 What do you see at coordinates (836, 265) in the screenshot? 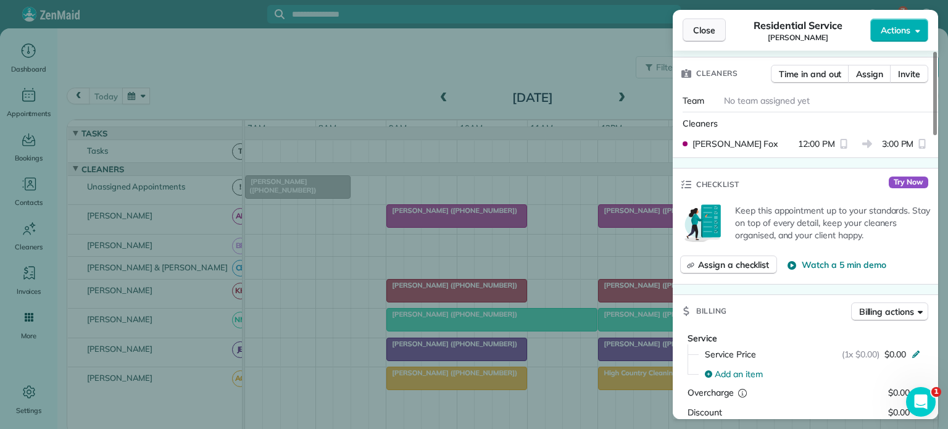
I see `button: Watch a 5 min demo` at bounding box center [836, 265].